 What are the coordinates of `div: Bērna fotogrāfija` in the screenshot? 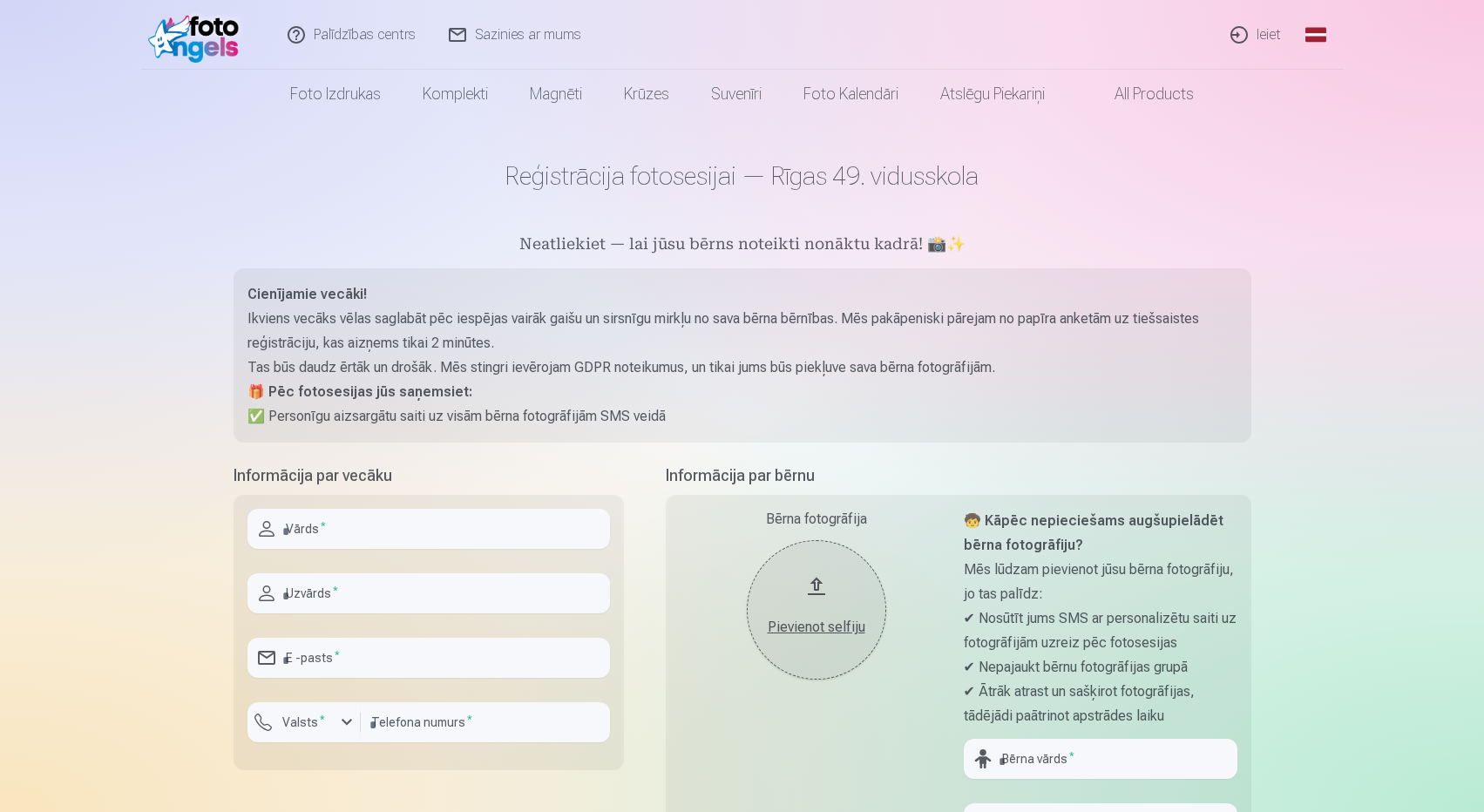 It's located at (817, 519).